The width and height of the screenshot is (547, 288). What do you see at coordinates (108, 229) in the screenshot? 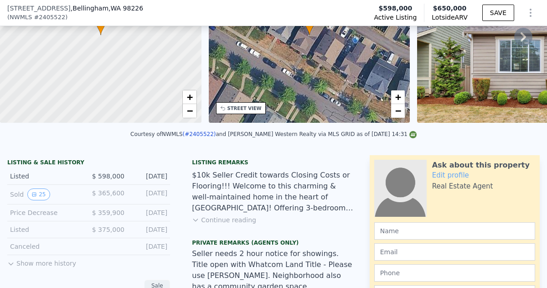
I see `span: $ 375,000` at bounding box center [108, 229].